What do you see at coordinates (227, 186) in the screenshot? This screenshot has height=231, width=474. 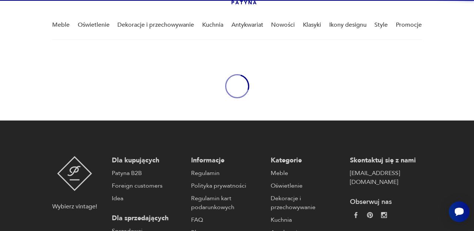 I see `a: Polityka prywatności` at bounding box center [227, 186].